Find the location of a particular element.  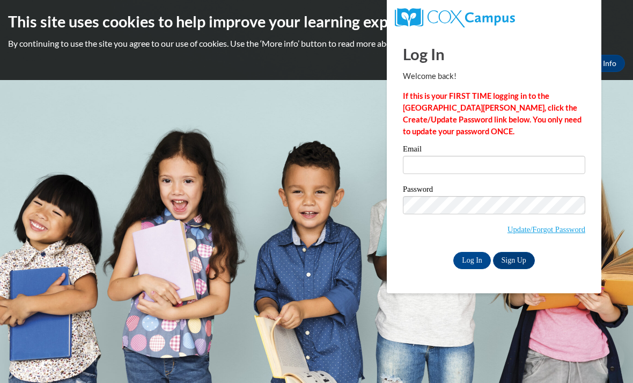

h1: Log In is located at coordinates (494, 54).